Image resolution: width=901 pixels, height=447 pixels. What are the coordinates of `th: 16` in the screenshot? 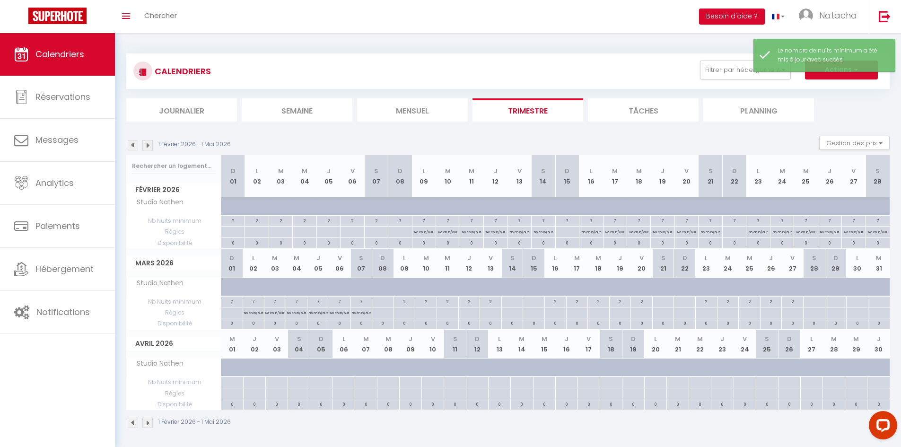 It's located at (555, 263).